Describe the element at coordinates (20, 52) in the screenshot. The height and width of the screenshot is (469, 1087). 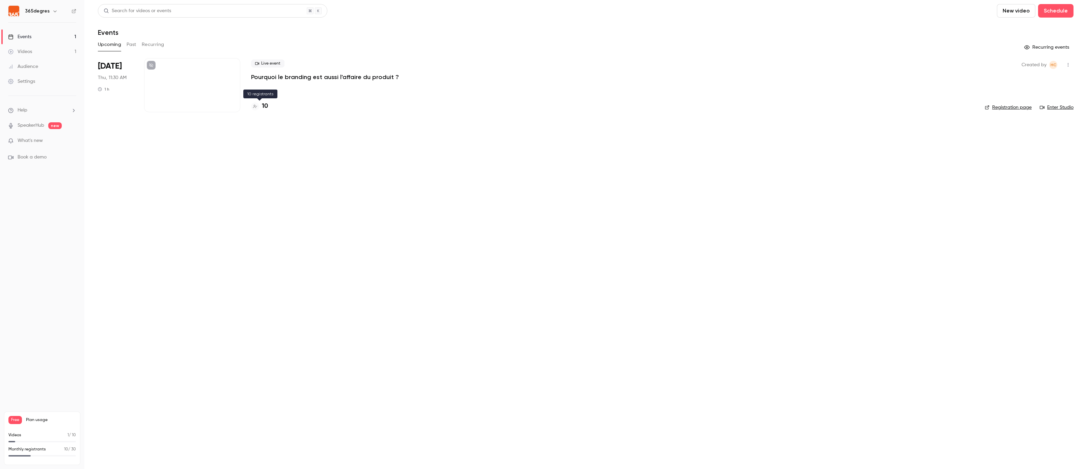
I see `div: Videos` at that location.